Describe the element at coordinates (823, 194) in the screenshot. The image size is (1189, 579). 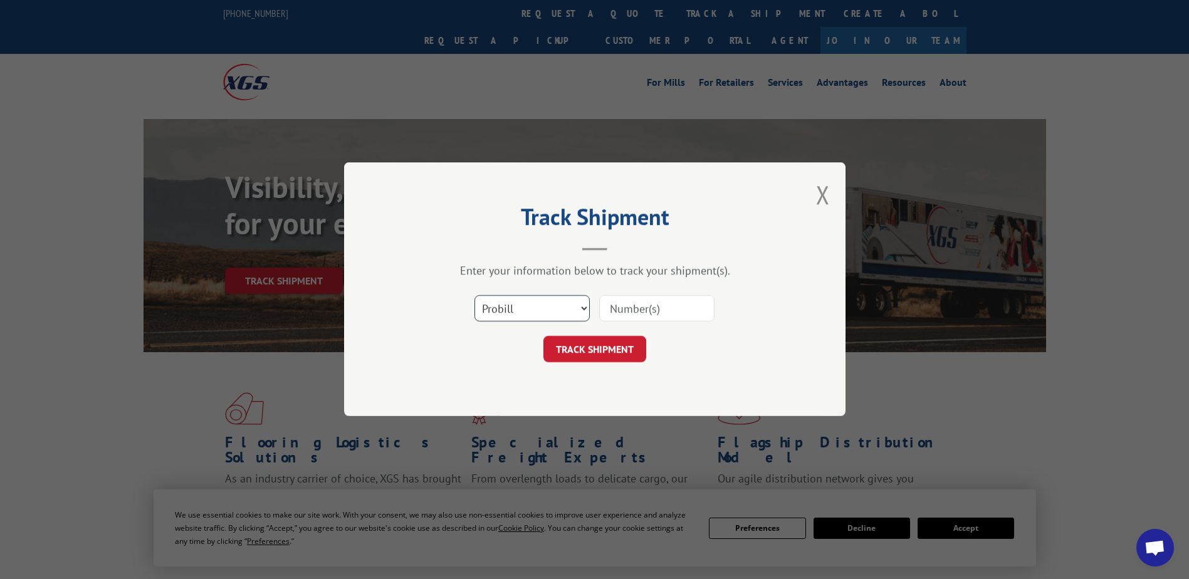
I see `button: Close modal` at that location.